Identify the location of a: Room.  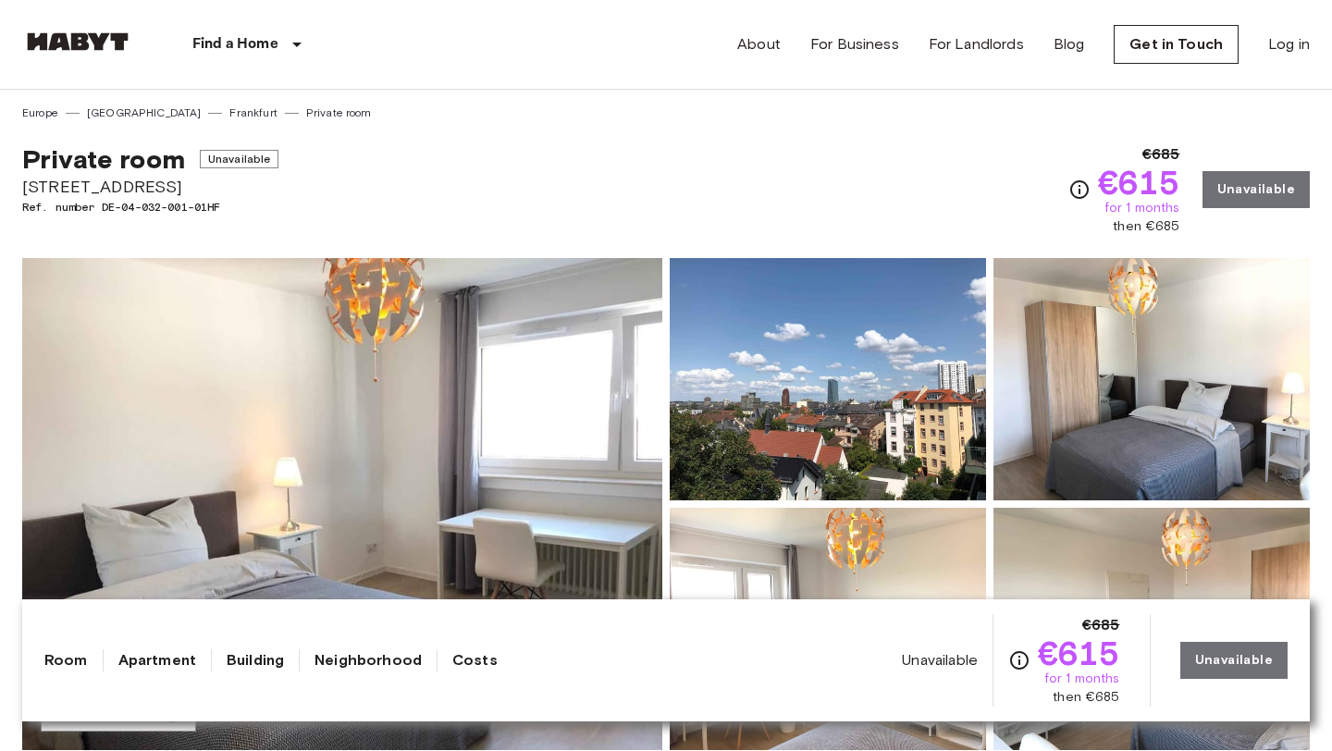
(66, 661).